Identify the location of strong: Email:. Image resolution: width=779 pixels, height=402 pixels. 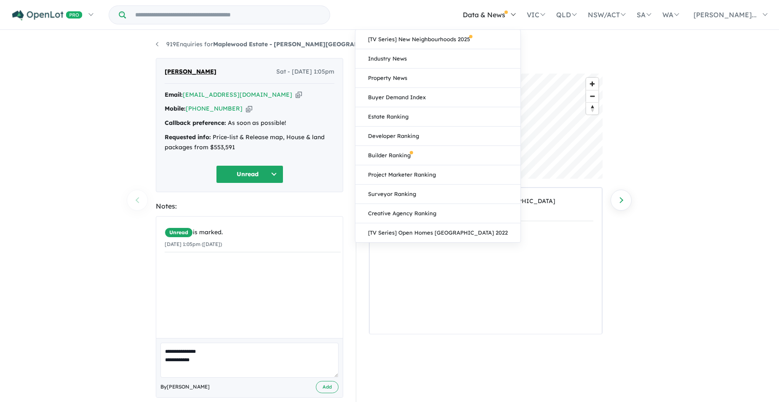
(173, 95).